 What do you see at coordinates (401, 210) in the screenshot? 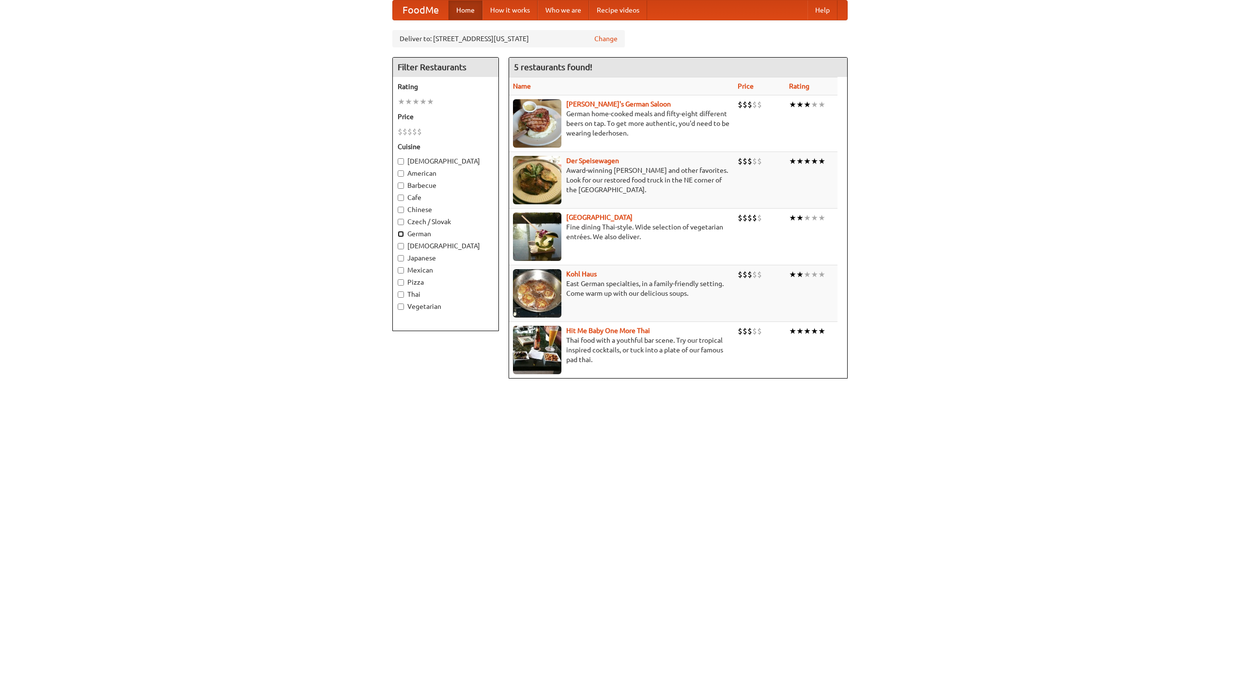
I see `input: Chinese` at bounding box center [401, 210].